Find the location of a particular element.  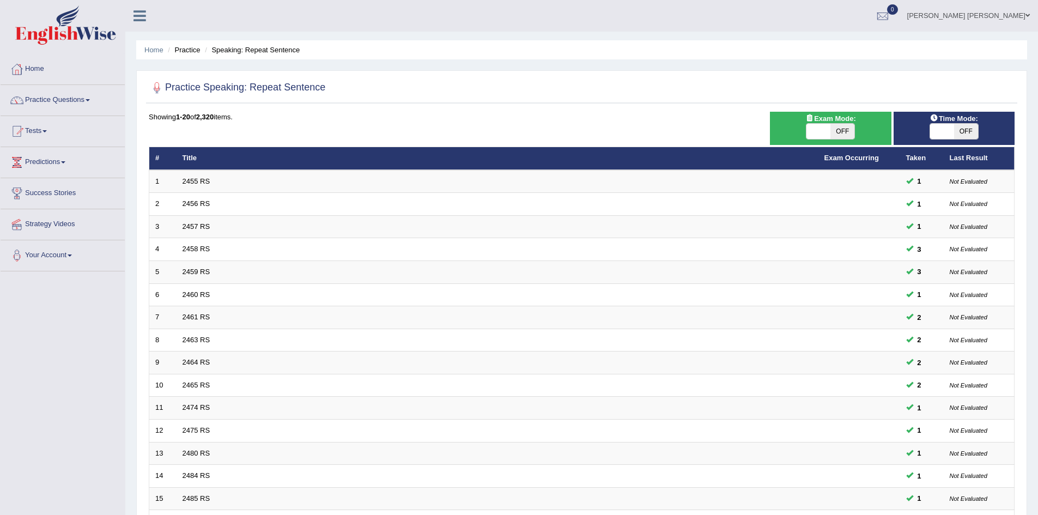

a: 2480 RS is located at coordinates (196, 453).